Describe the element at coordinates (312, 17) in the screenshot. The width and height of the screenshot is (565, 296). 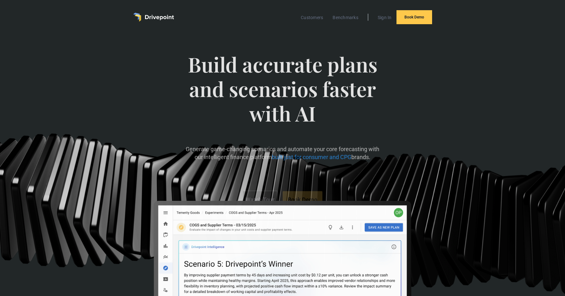
I see `a: Customers` at that location.